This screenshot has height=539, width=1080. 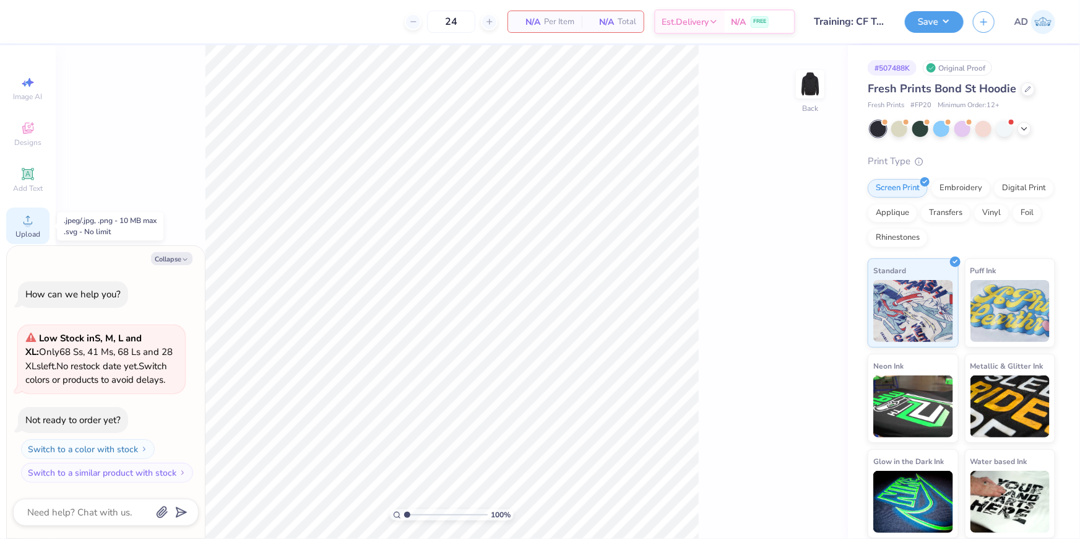 What do you see at coordinates (999, 461) in the screenshot?
I see `span: Water based Ink` at bounding box center [999, 461].